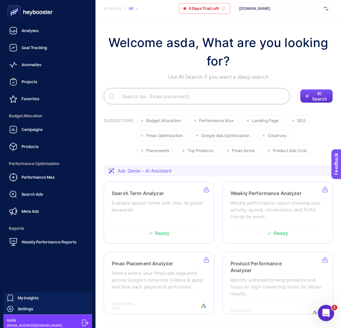 The height and width of the screenshot is (328, 341). Describe the element at coordinates (133, 9) in the screenshot. I see `div: All` at that location.